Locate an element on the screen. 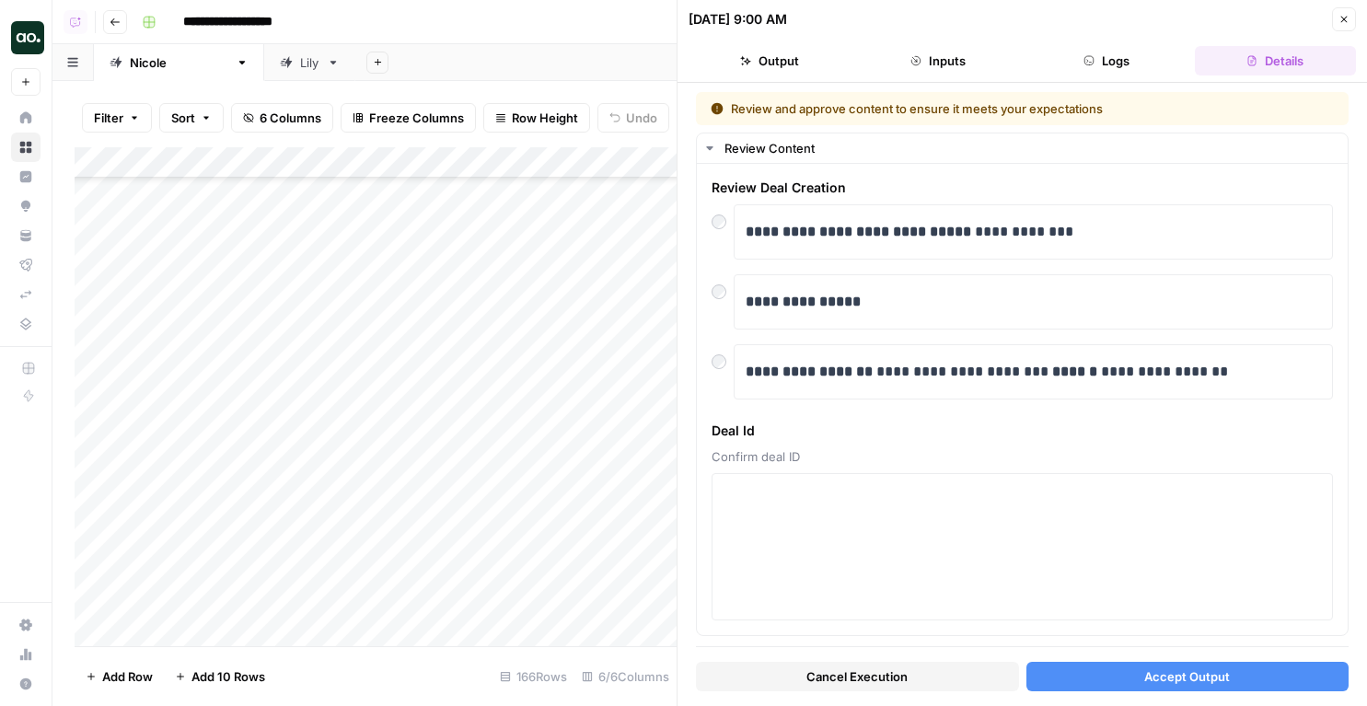  button: Details is located at coordinates (1275, 61).